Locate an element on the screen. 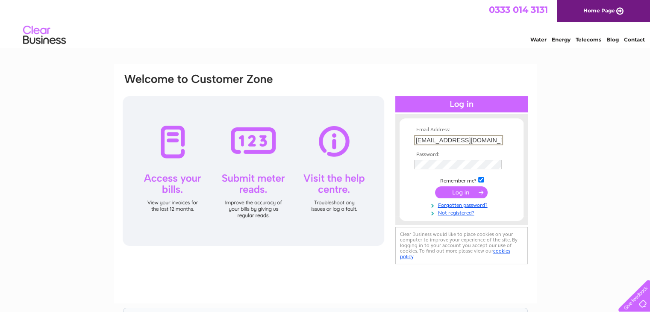  input: Submit is located at coordinates (461, 192).